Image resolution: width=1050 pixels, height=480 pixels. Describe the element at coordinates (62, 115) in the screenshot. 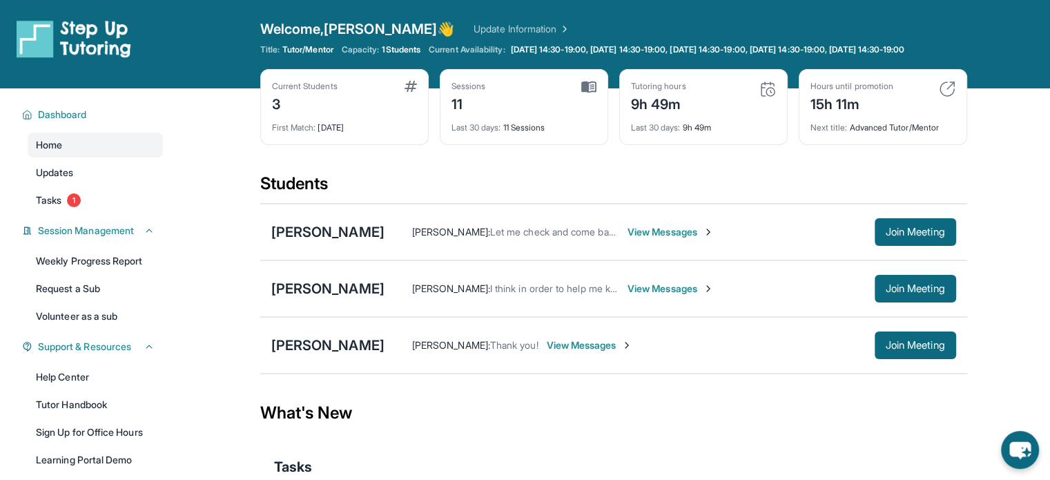

I see `span: Dashboard` at that location.